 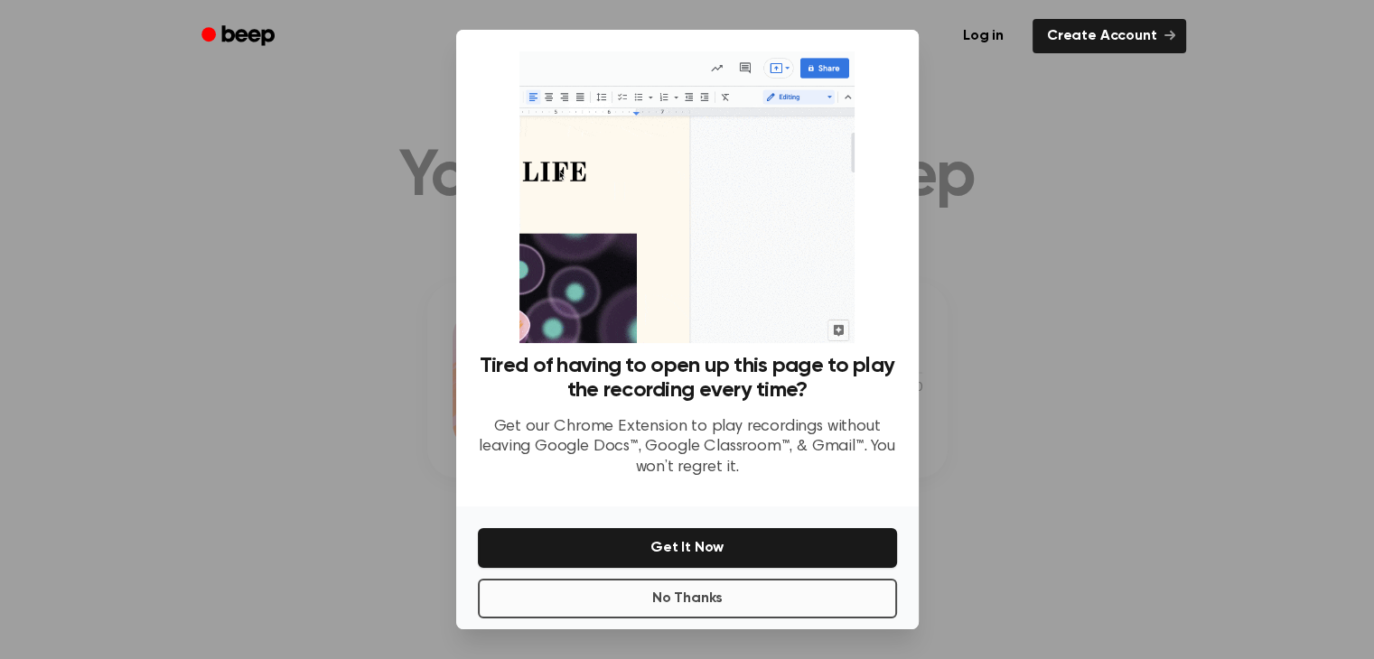 What do you see at coordinates (687, 197) in the screenshot?
I see `img: Beep extension in action` at bounding box center [687, 197].